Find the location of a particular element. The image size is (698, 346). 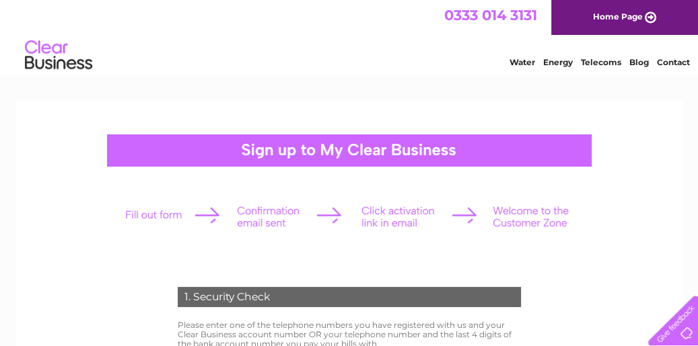

img: logo.png is located at coordinates (59, 55).